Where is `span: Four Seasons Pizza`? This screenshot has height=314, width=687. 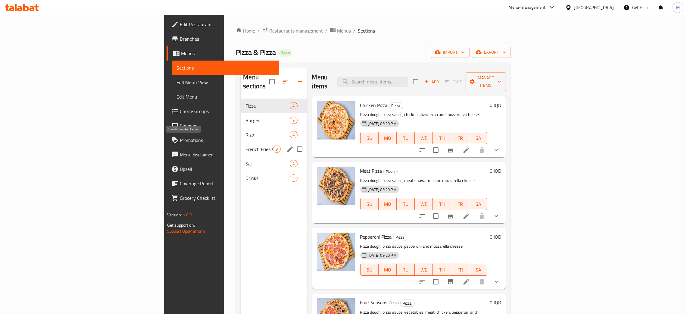 span: Four Seasons Pizza is located at coordinates (380, 303).